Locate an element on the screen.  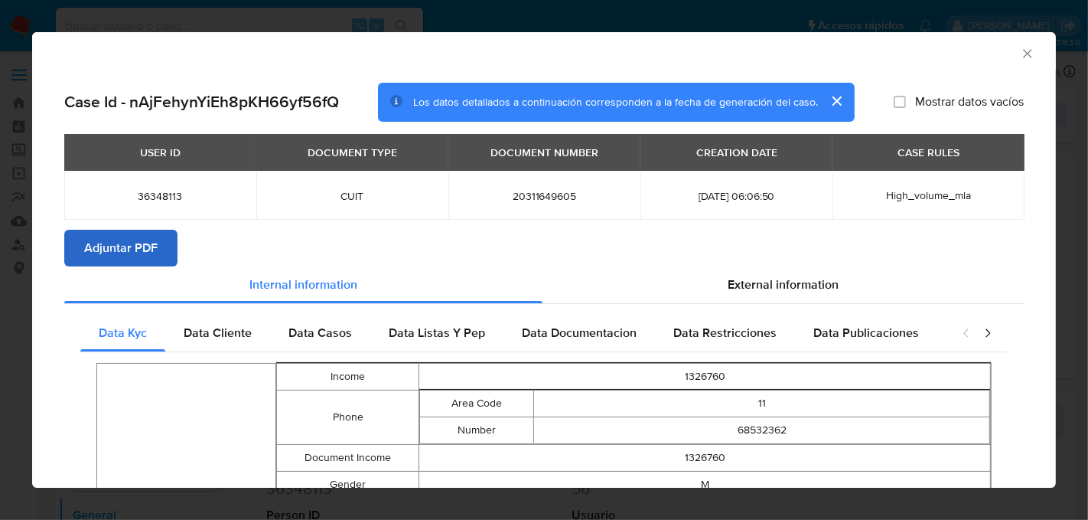
span: Data Listas Y Pep is located at coordinates (437, 332).